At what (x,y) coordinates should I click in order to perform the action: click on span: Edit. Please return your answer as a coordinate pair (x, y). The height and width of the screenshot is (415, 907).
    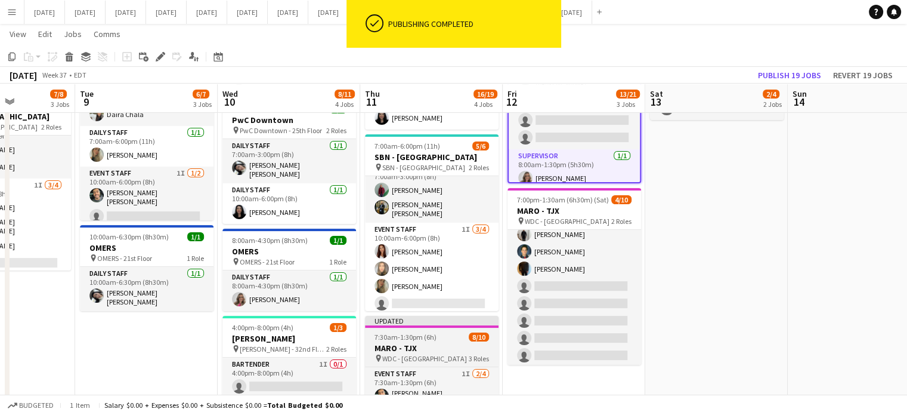
    Looking at the image, I should click on (45, 34).